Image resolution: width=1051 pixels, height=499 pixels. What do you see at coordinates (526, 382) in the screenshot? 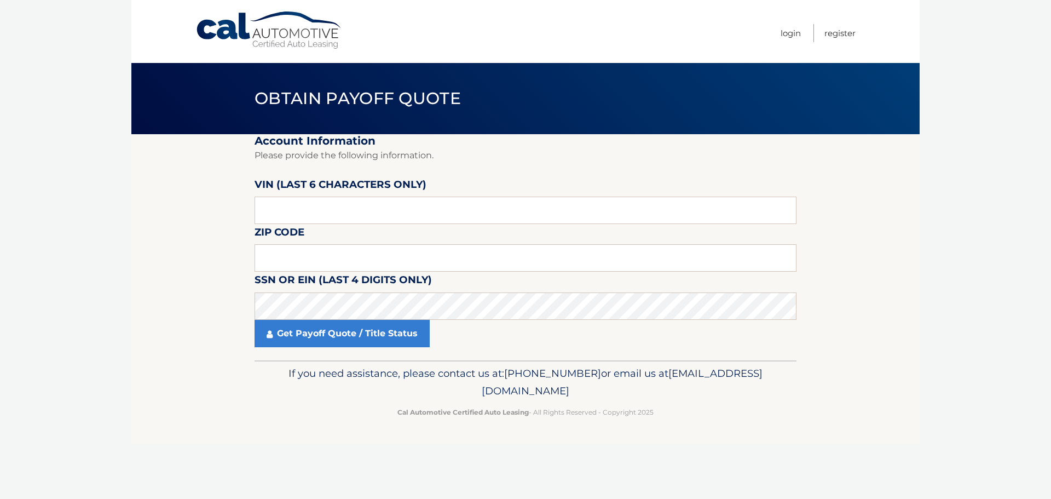
I see `p: If you need assistance, please contact us at: or email us at` at bounding box center [526, 382].